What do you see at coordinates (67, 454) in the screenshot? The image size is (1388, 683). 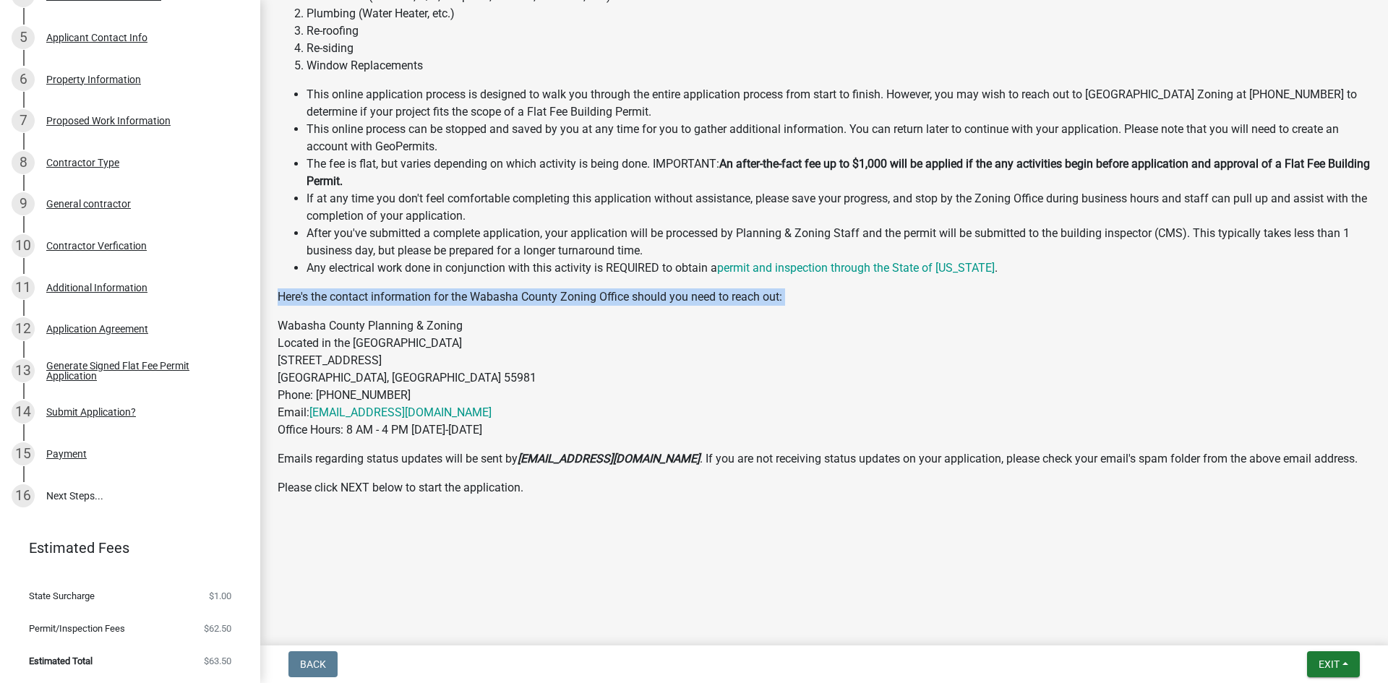 I see `div: Payment` at bounding box center [67, 454].